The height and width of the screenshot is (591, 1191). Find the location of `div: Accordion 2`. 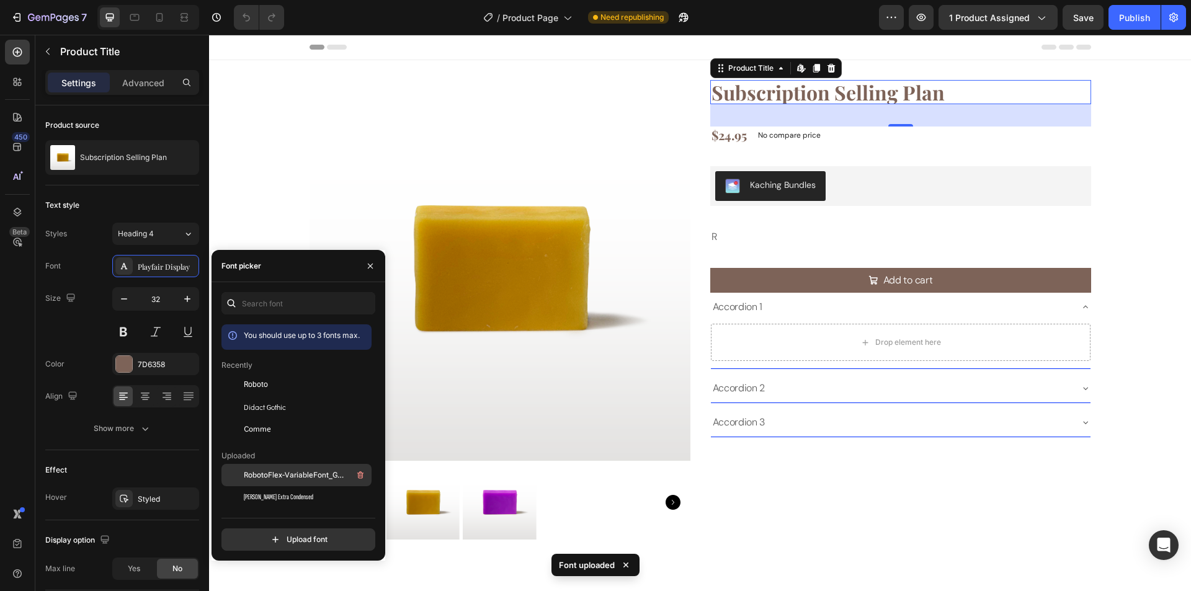

div: Accordion 2 is located at coordinates (530, 354).